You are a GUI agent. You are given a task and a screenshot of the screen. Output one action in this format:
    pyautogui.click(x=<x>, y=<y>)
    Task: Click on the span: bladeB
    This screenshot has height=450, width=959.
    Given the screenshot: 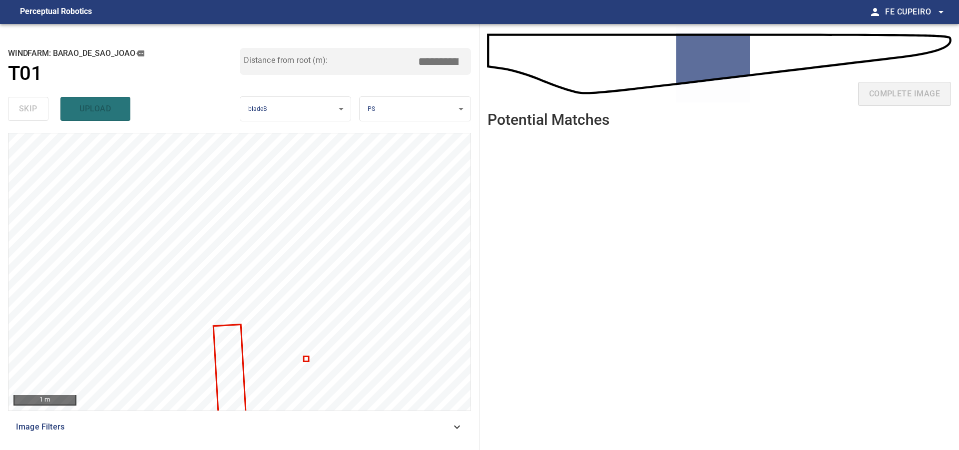 What is the action you would take?
    pyautogui.click(x=258, y=109)
    